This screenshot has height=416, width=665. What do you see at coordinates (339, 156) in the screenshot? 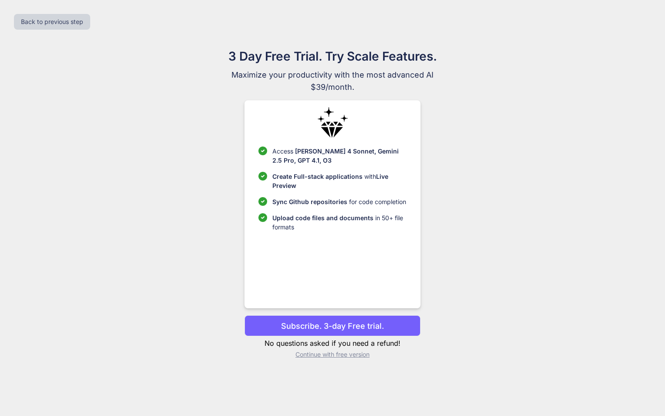
I see `p: Access` at bounding box center [339, 156].